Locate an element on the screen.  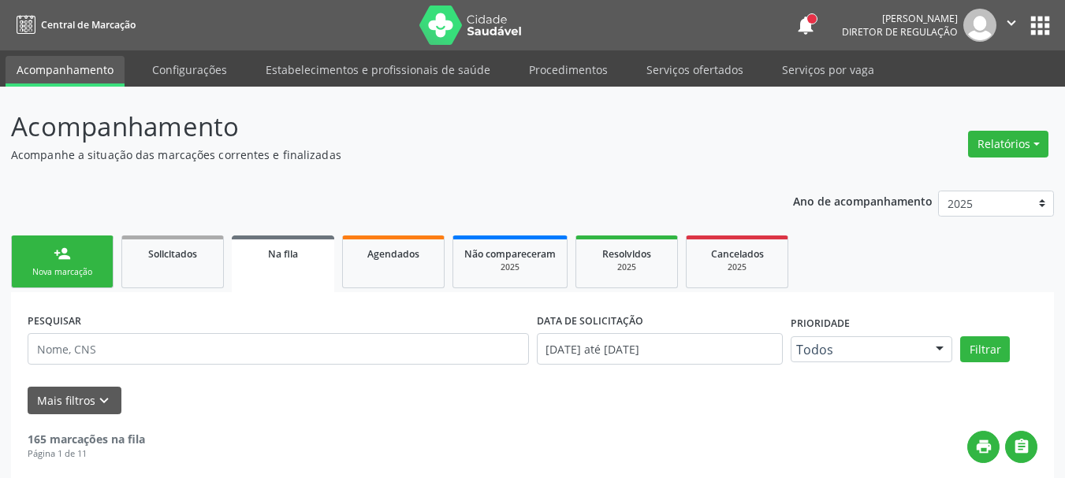
div: Nova marcação is located at coordinates (62, 272).